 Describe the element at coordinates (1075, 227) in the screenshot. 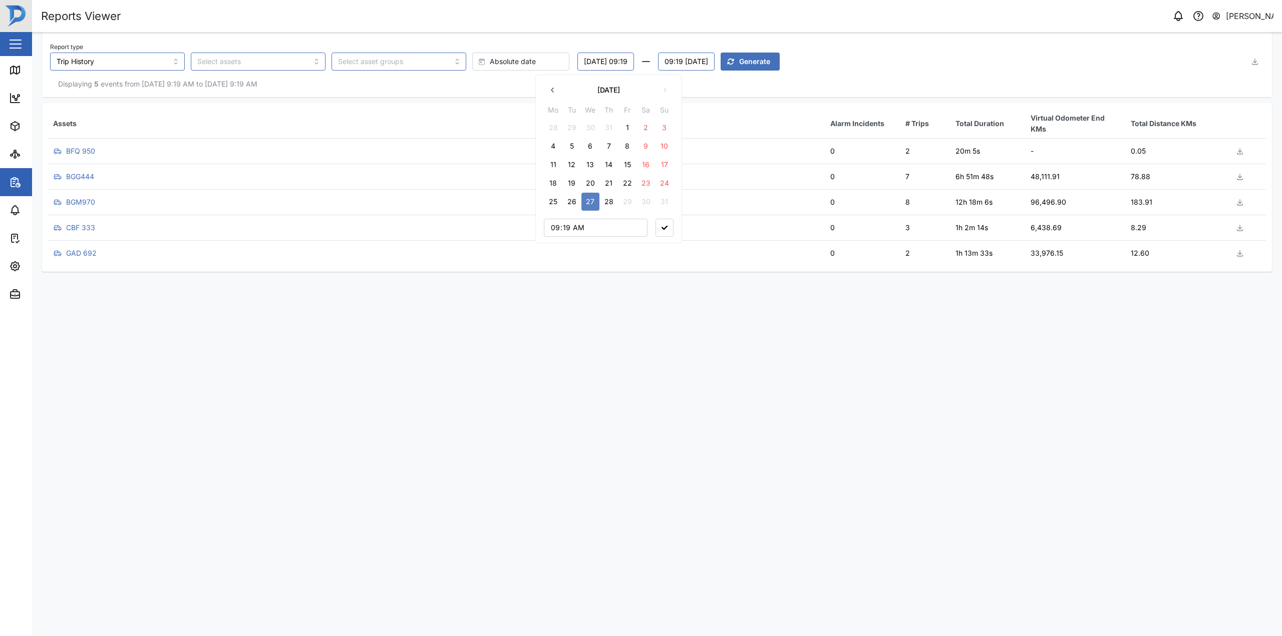

I see `td: 6,438.69` at that location.